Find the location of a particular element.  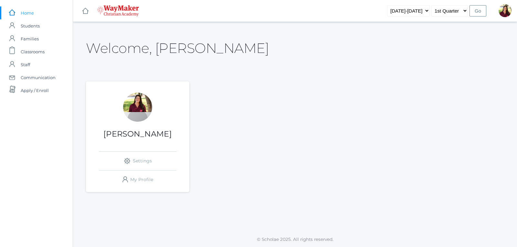

span: Classrooms is located at coordinates (33, 52).